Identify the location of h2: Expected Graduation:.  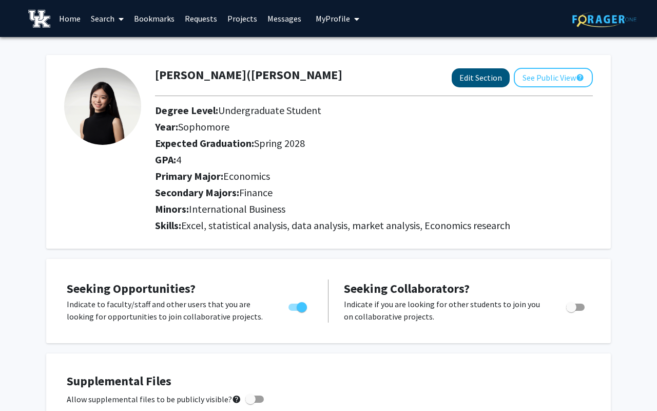
(374, 143).